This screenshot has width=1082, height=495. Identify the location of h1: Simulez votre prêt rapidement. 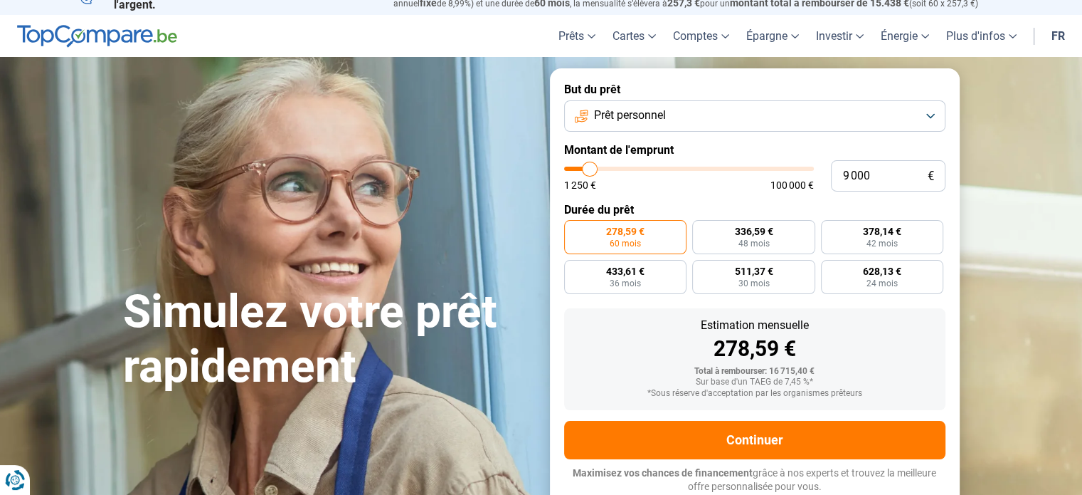
(328, 339).